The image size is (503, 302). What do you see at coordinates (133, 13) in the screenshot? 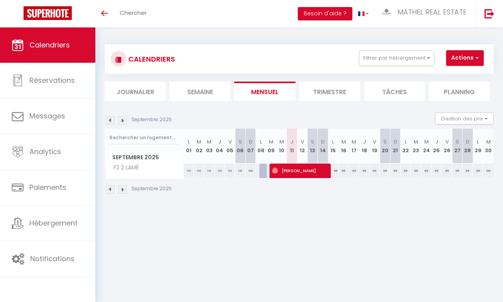
I see `span: Chercher` at bounding box center [133, 13].